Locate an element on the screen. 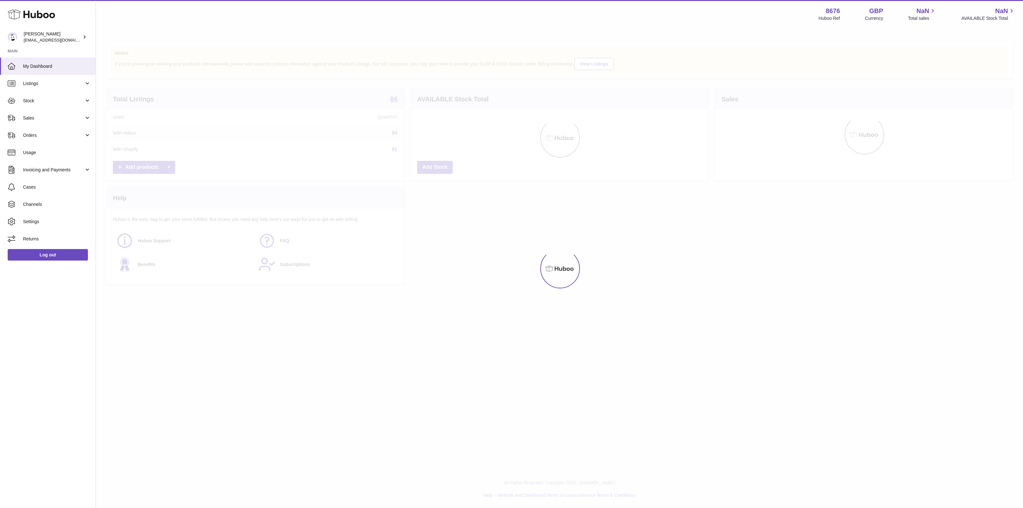 Image resolution: width=1023 pixels, height=508 pixels. span: Settings is located at coordinates (57, 222).